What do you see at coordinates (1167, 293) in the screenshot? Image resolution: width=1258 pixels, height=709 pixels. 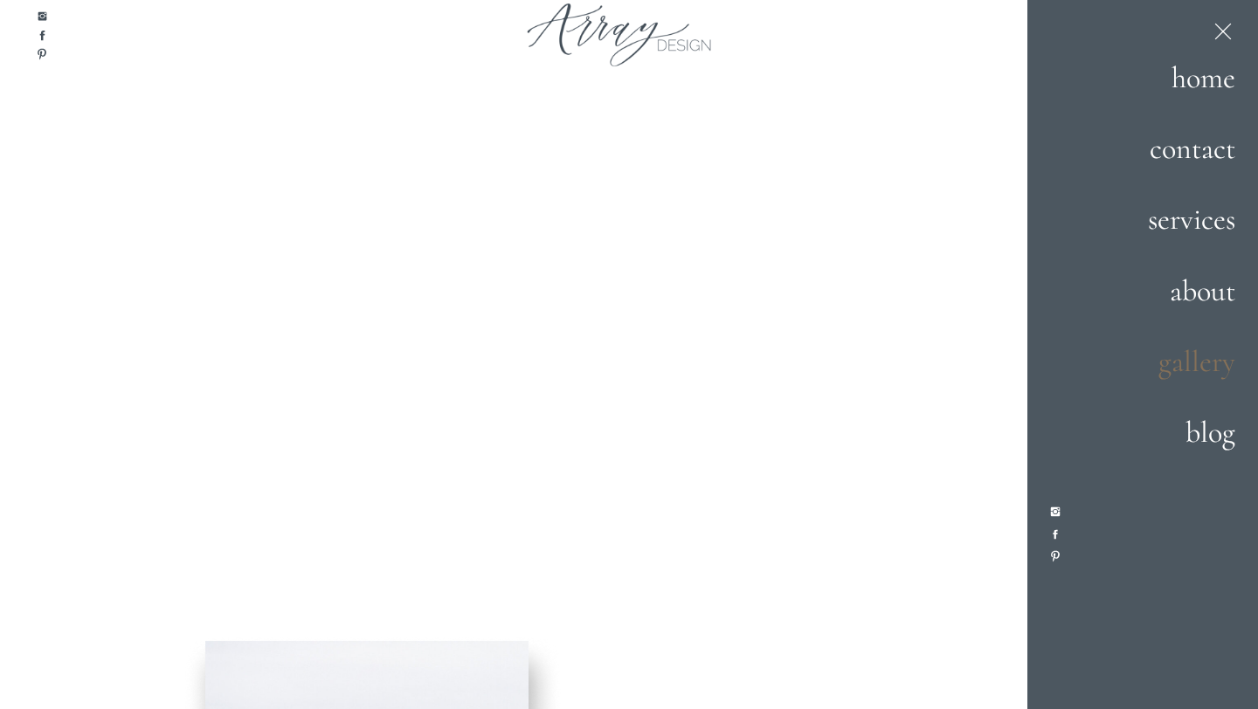 I see `h2: about` at bounding box center [1167, 293].